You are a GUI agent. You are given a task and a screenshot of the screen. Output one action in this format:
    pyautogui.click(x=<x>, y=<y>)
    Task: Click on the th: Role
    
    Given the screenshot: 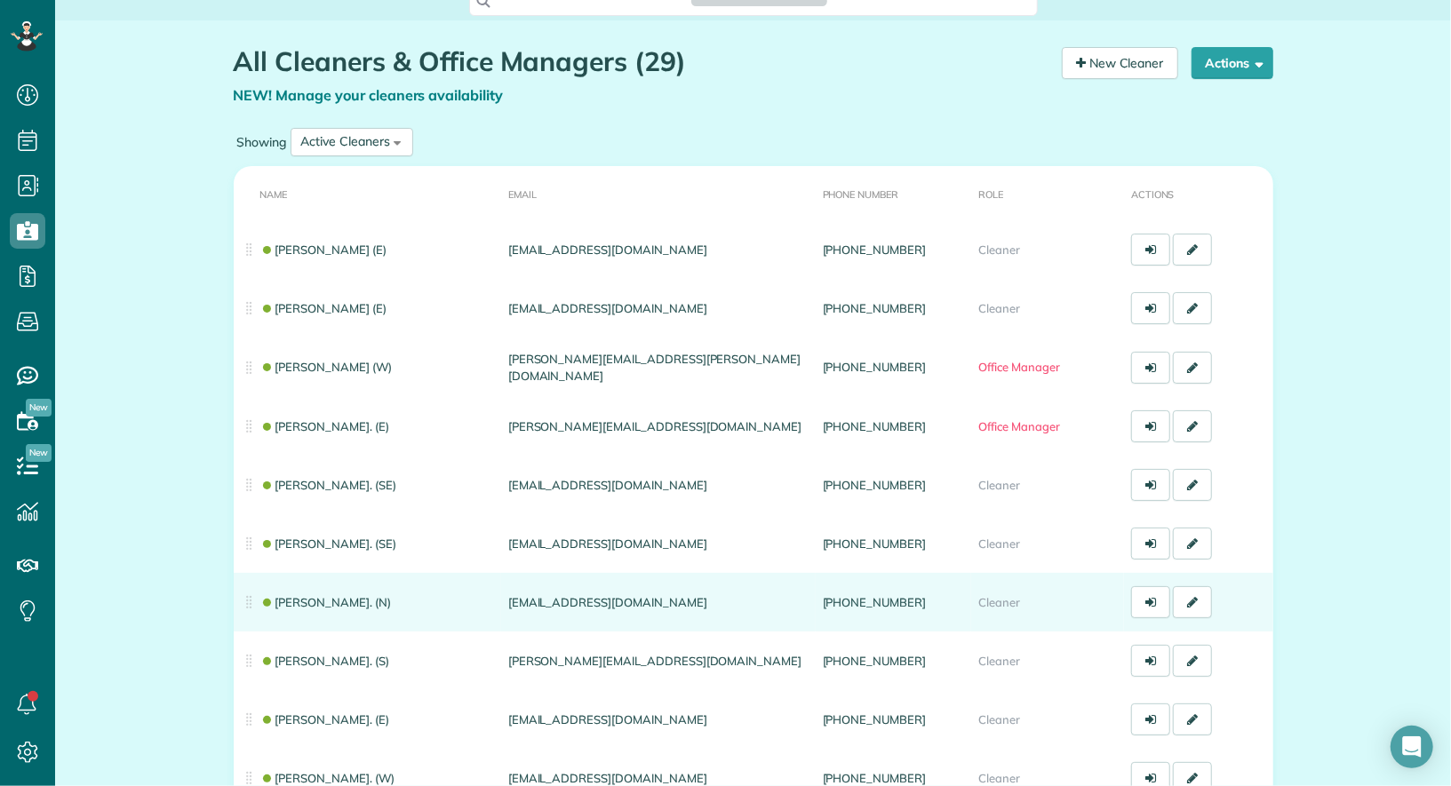 What is the action you would take?
    pyautogui.click(x=1048, y=193)
    